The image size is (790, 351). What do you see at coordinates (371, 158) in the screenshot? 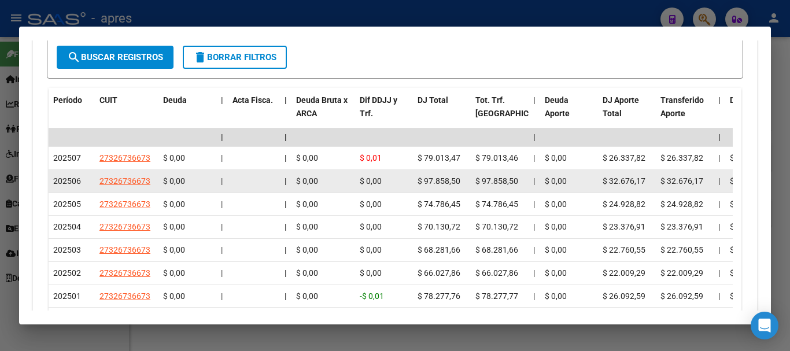
I see `span: $ 0,01` at bounding box center [371, 158].